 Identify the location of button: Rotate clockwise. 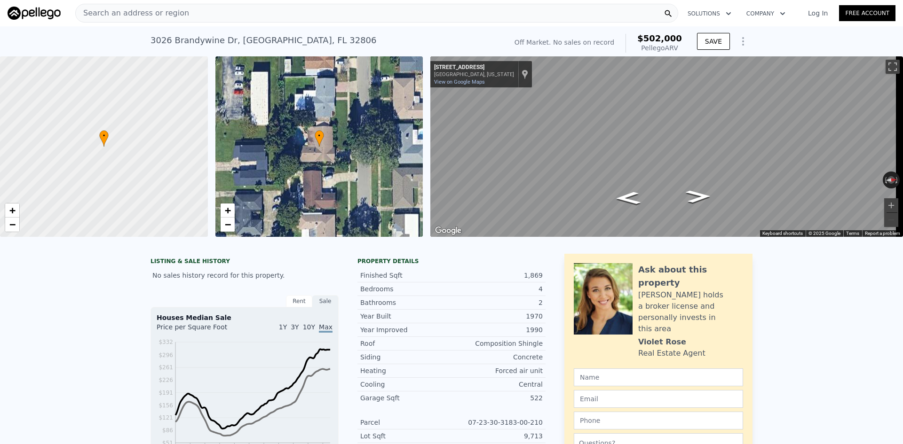
(897, 180).